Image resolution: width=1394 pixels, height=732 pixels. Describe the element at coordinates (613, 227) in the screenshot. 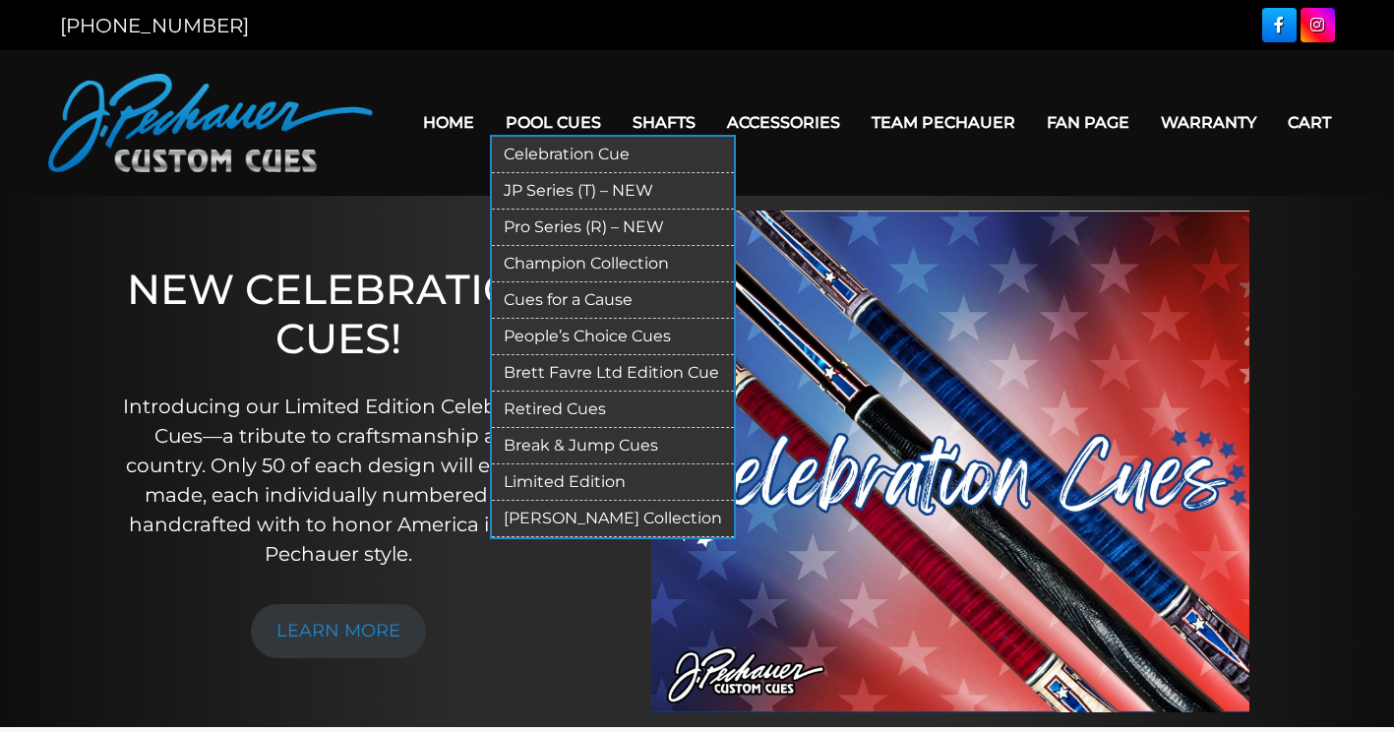

I see `a: Pro Series (R) – NEW` at that location.